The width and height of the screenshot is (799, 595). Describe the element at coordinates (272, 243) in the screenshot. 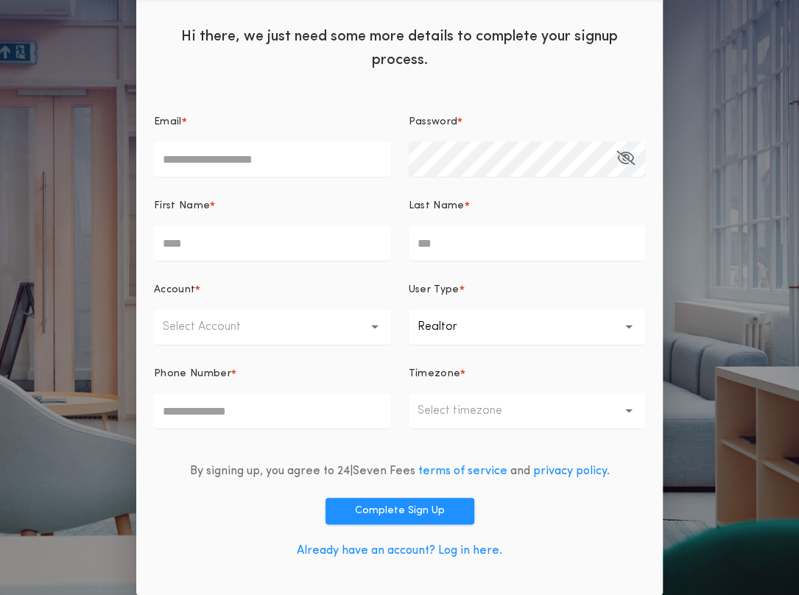

I see `input: First Name*` at that location.